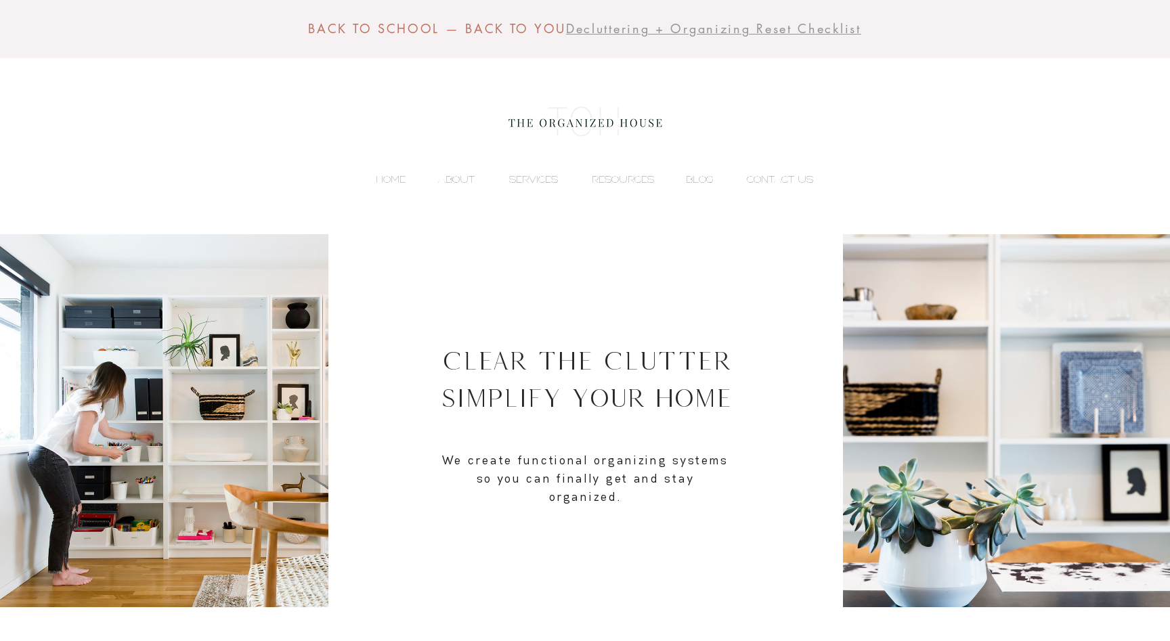 The height and width of the screenshot is (641, 1170). Describe the element at coordinates (585, 478) in the screenshot. I see `p: We create functional organizing systems so you can finally get and stay organized.` at that location.